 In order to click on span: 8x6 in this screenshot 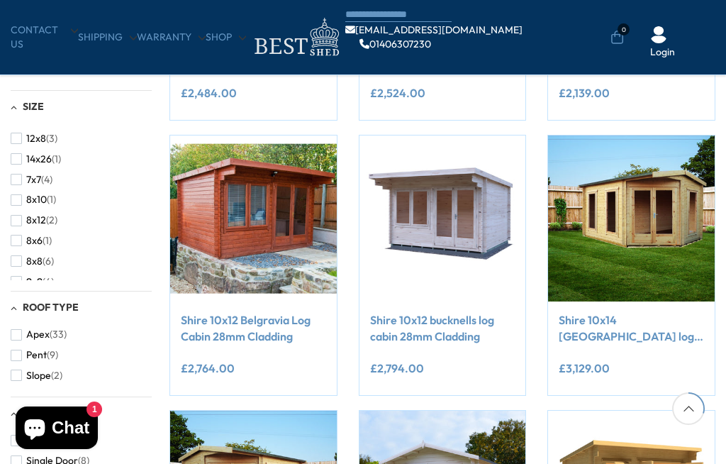, I will do `click(34, 240)`.